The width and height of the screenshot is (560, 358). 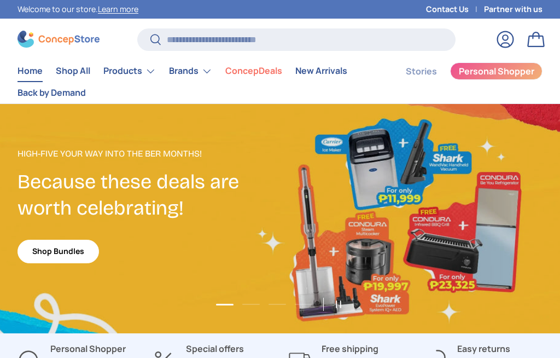 What do you see at coordinates (497, 71) in the screenshot?
I see `span: Personal Shopper` at bounding box center [497, 71].